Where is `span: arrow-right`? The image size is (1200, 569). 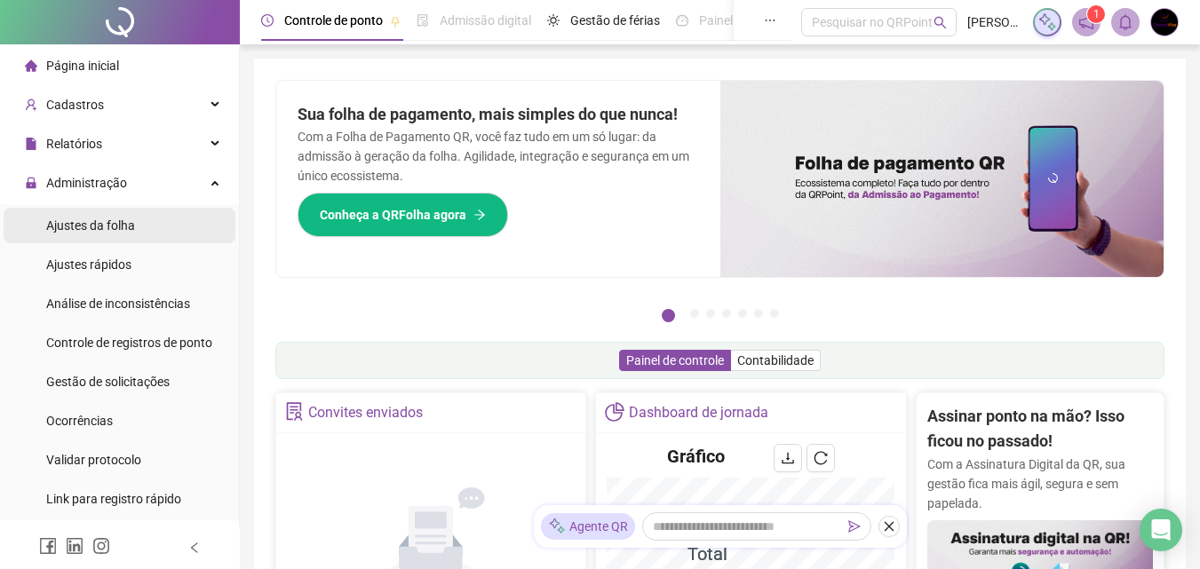 span: arrow-right is located at coordinates (480, 215).